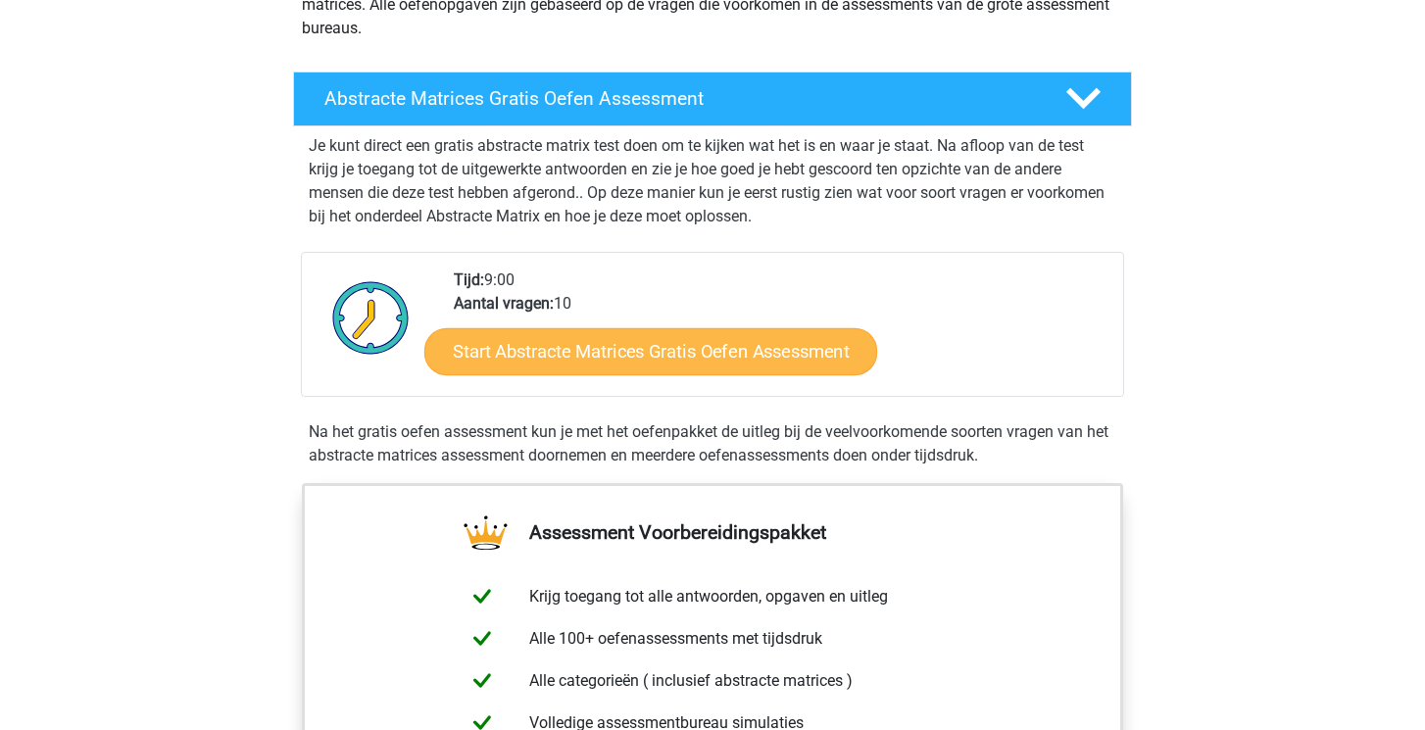 This screenshot has width=1425, height=730. I want to click on a: Start Abstracte Matrices Gratis Oefen Assessment, so click(651, 351).